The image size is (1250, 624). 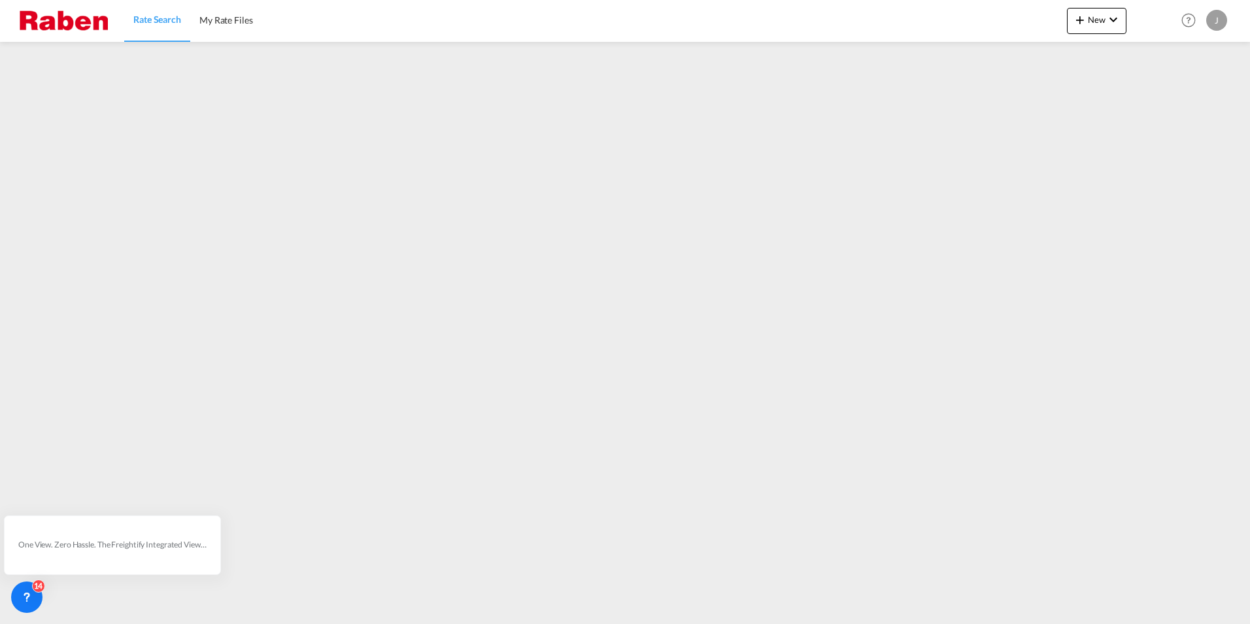 What do you see at coordinates (1114, 20) in the screenshot?
I see `md-icon: icon-chevron-down` at bounding box center [1114, 20].